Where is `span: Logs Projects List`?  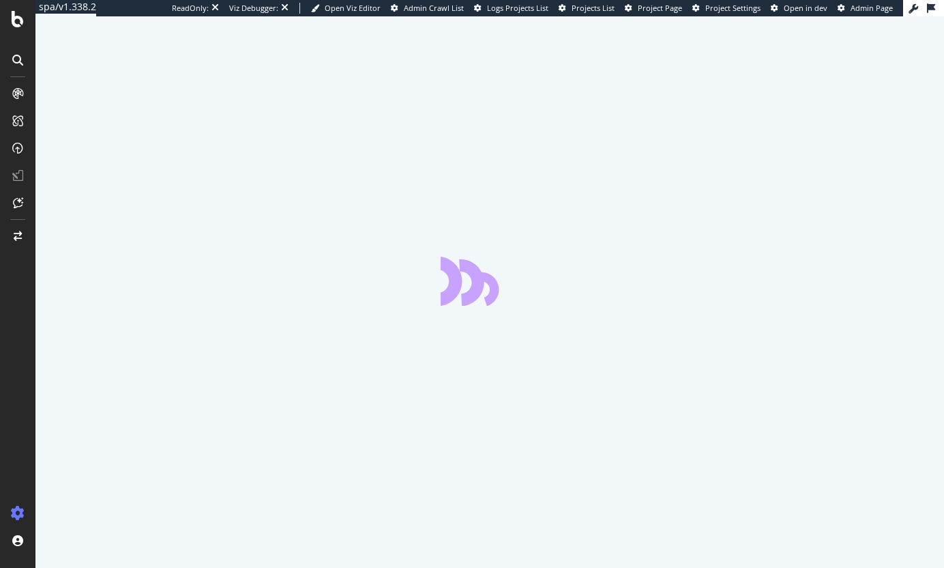 span: Logs Projects List is located at coordinates (518, 8).